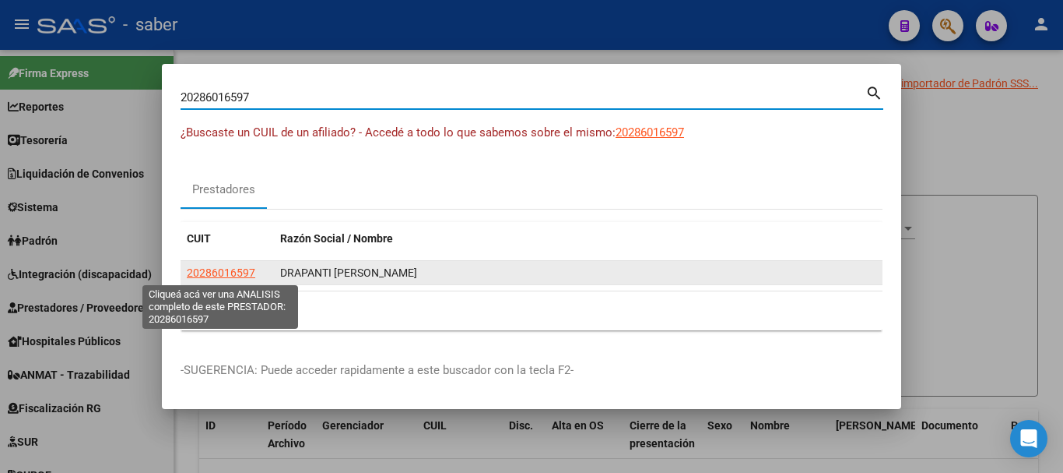 This screenshot has width=1063, height=473. Describe the element at coordinates (874, 92) in the screenshot. I see `mat-icon: search` at that location.